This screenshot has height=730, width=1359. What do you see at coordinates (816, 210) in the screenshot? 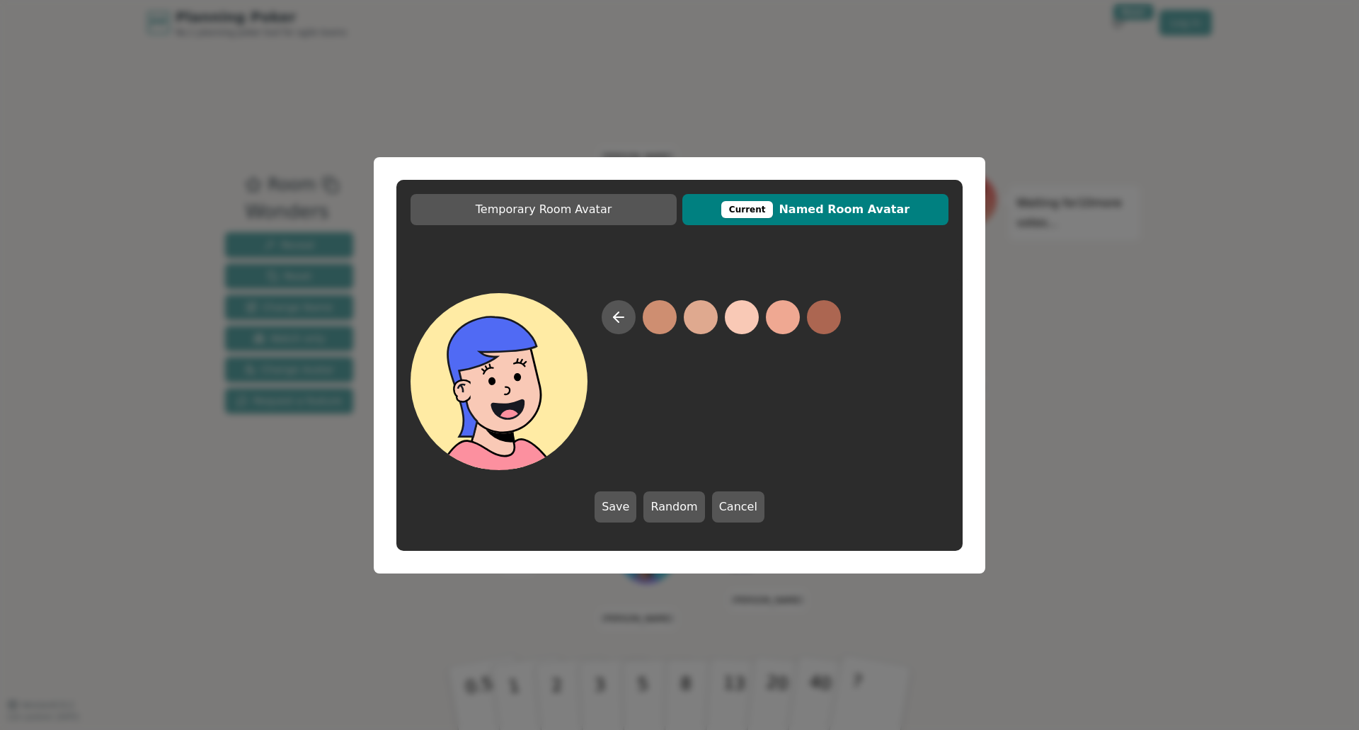
I see `span: Named Room Avatar` at bounding box center [816, 210].